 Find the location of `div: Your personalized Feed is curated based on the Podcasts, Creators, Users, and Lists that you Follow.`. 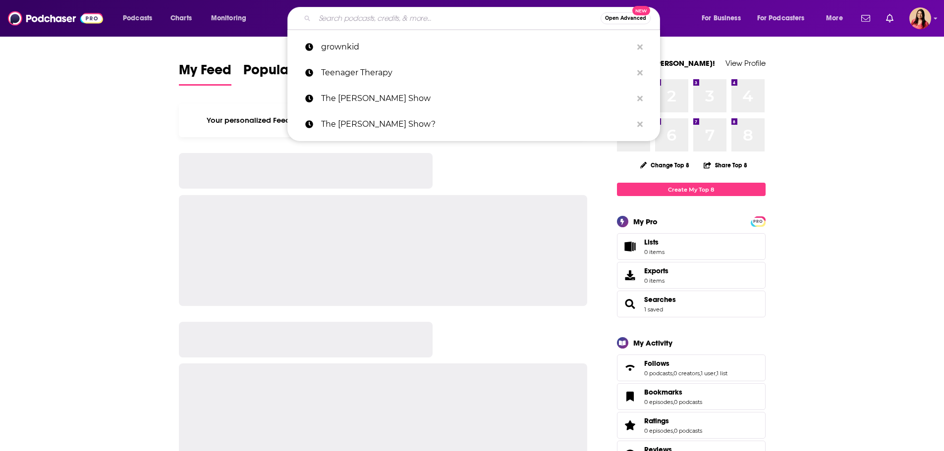

div: Your personalized Feed is curated based on the Podcasts, Creators, Users, and Lists that you Follow. is located at coordinates (383, 120).